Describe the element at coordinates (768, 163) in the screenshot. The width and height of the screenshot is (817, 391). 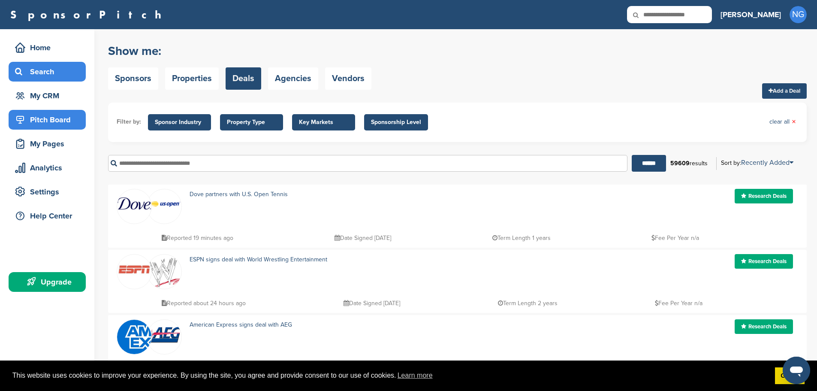
I see `a: Recently Added` at that location.